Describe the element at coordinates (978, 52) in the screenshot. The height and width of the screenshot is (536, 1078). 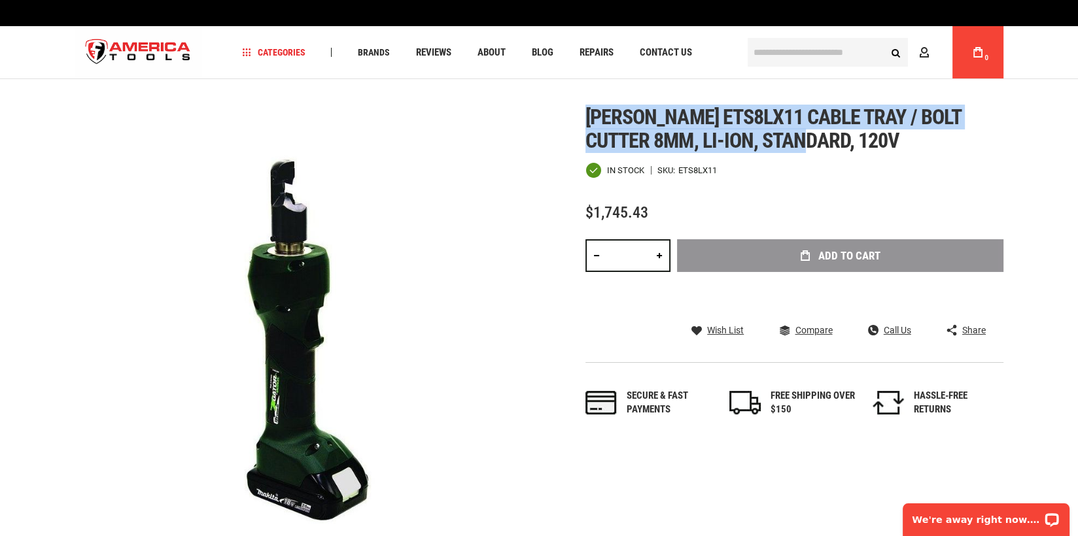
I see `a: 0` at that location.